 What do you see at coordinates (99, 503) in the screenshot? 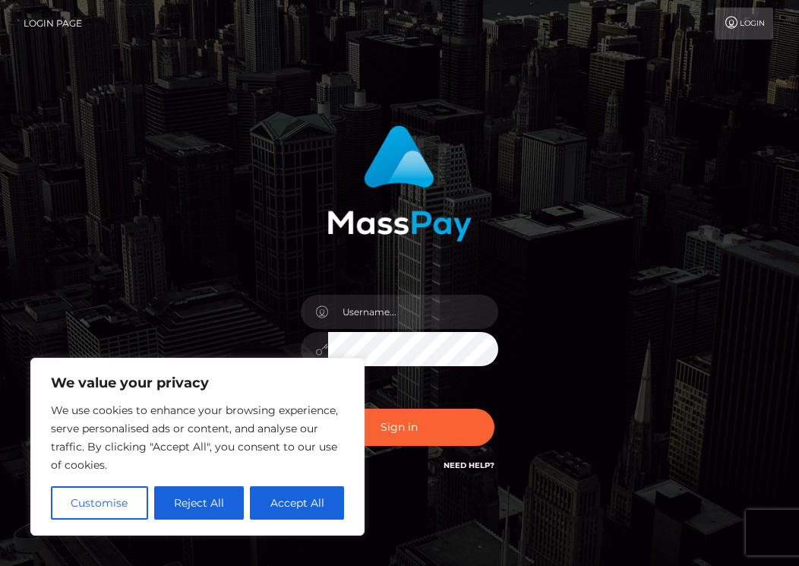
I see `button: Customise` at bounding box center [99, 503].